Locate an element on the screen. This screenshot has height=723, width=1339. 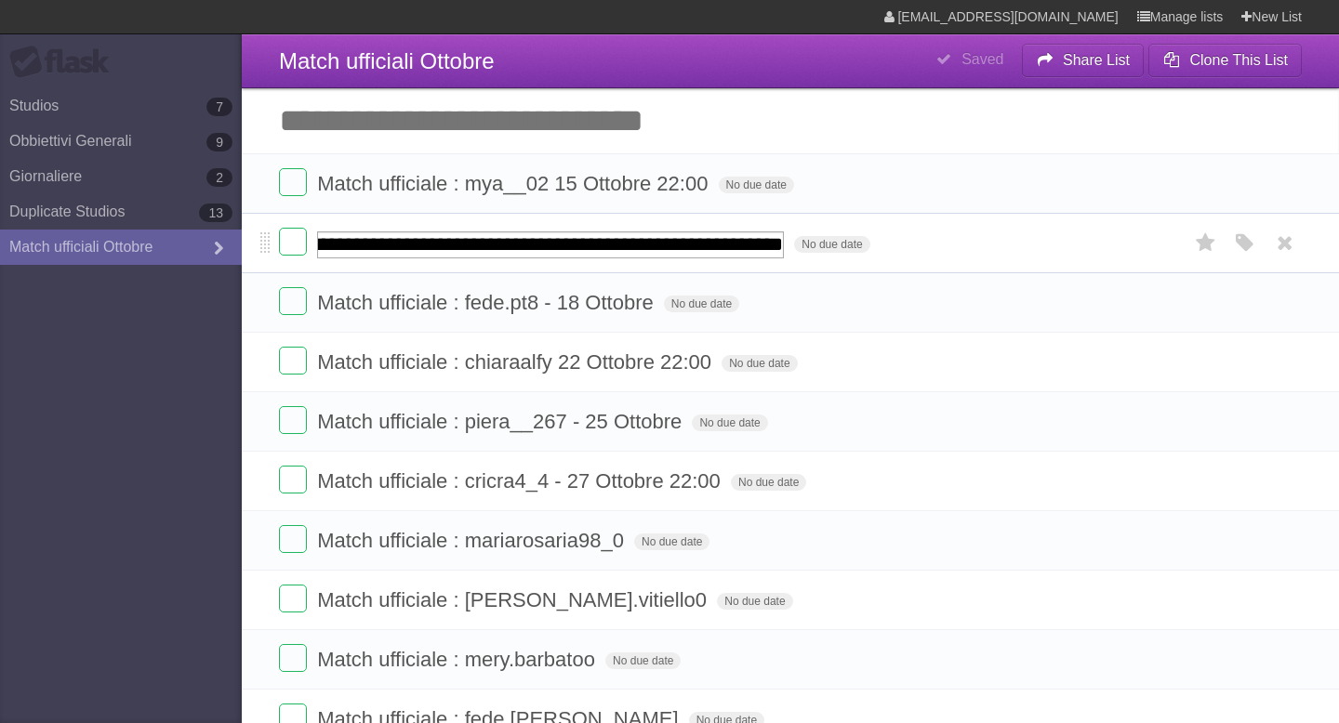
button: Clone This List is located at coordinates (1225, 60).